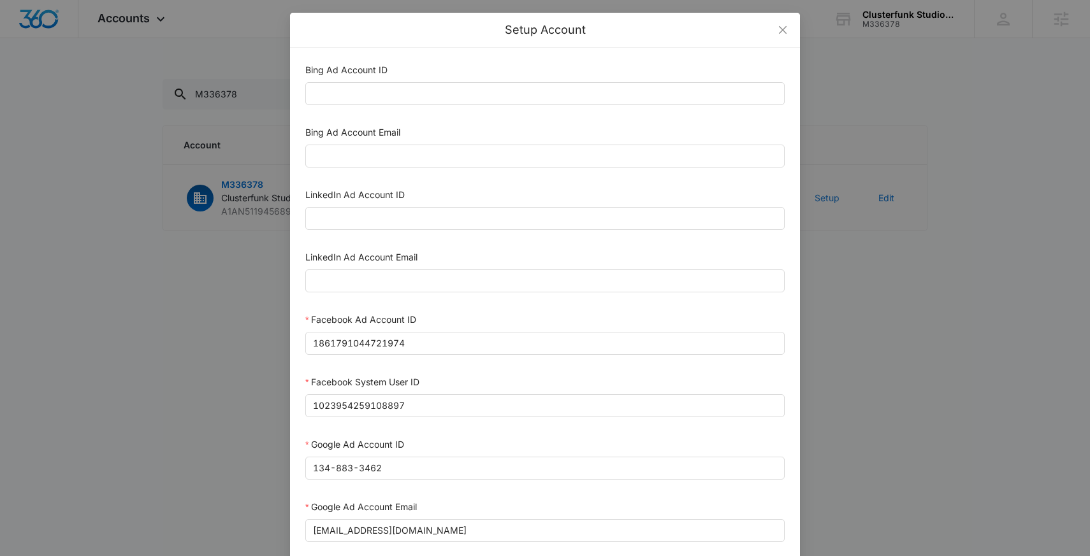  Describe the element at coordinates (545, 468) in the screenshot. I see `input: Google Ad Account ID` at that location.